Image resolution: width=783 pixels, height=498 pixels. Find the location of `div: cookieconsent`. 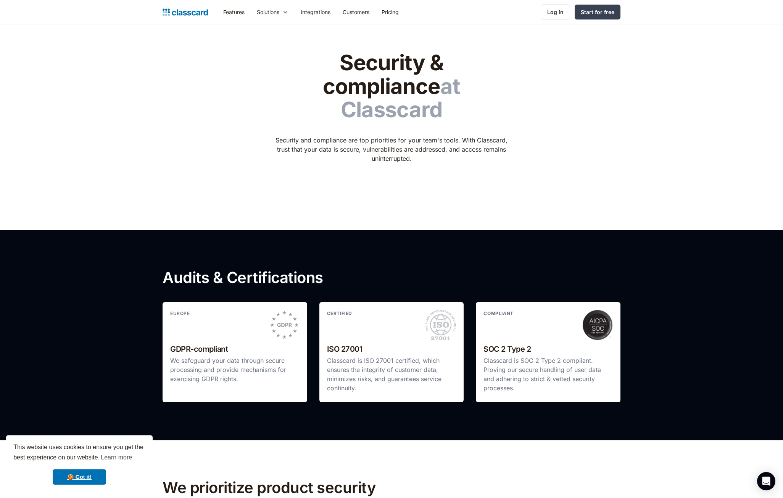

div: cookieconsent is located at coordinates (79, 463).